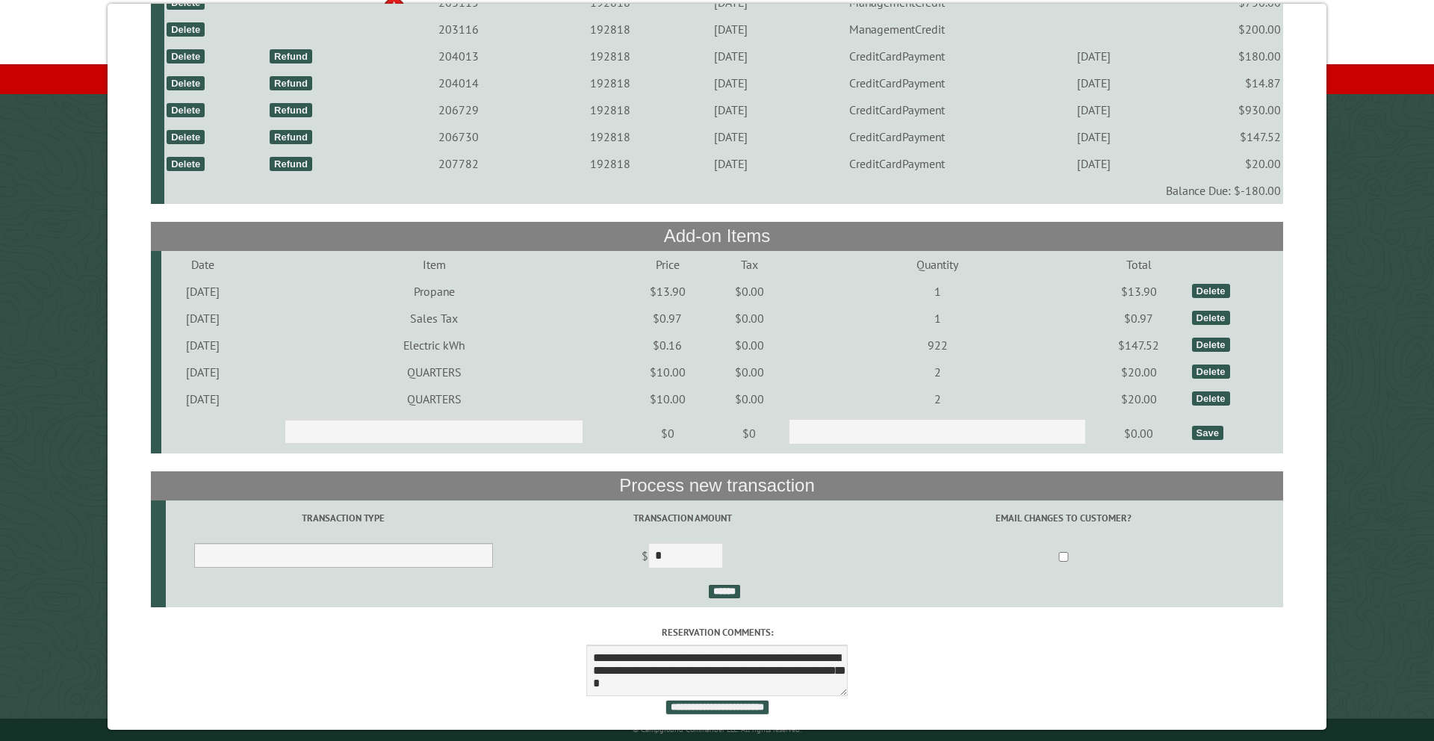 The width and height of the screenshot is (1434, 741). I want to click on td: Quantity, so click(938, 264).